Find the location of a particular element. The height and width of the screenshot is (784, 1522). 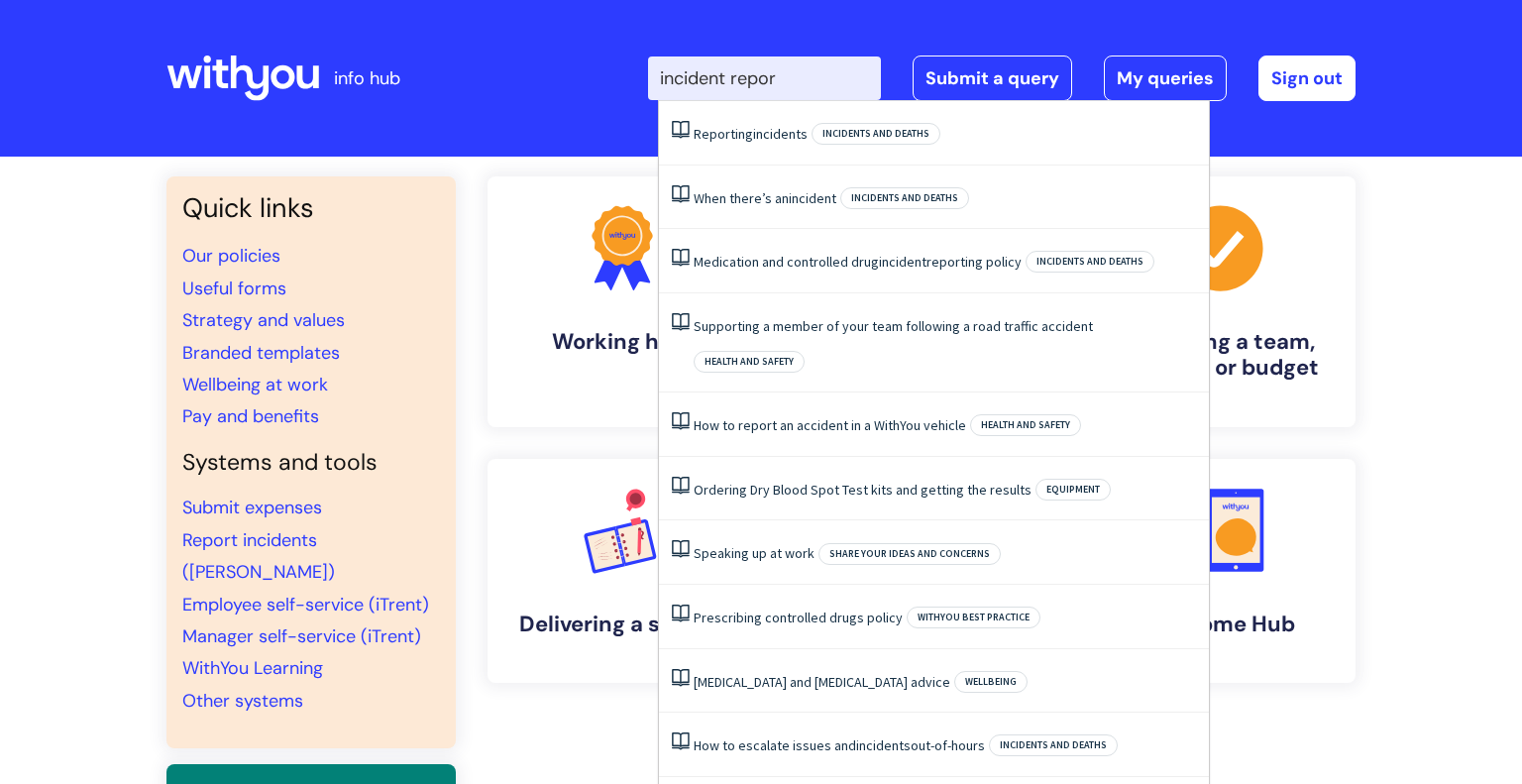

a: Branded templates is located at coordinates (261, 352).